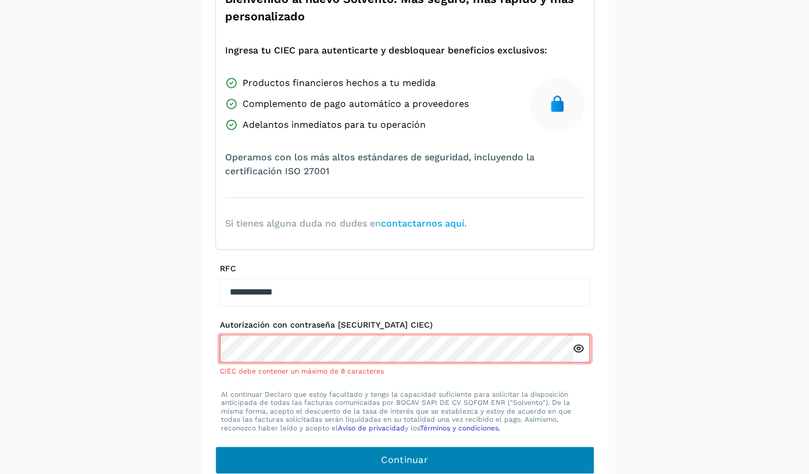 The height and width of the screenshot is (474, 809). Describe the element at coordinates (302, 372) in the screenshot. I see `span: CIEC debe contener un máximo de 8 caracteres` at that location.